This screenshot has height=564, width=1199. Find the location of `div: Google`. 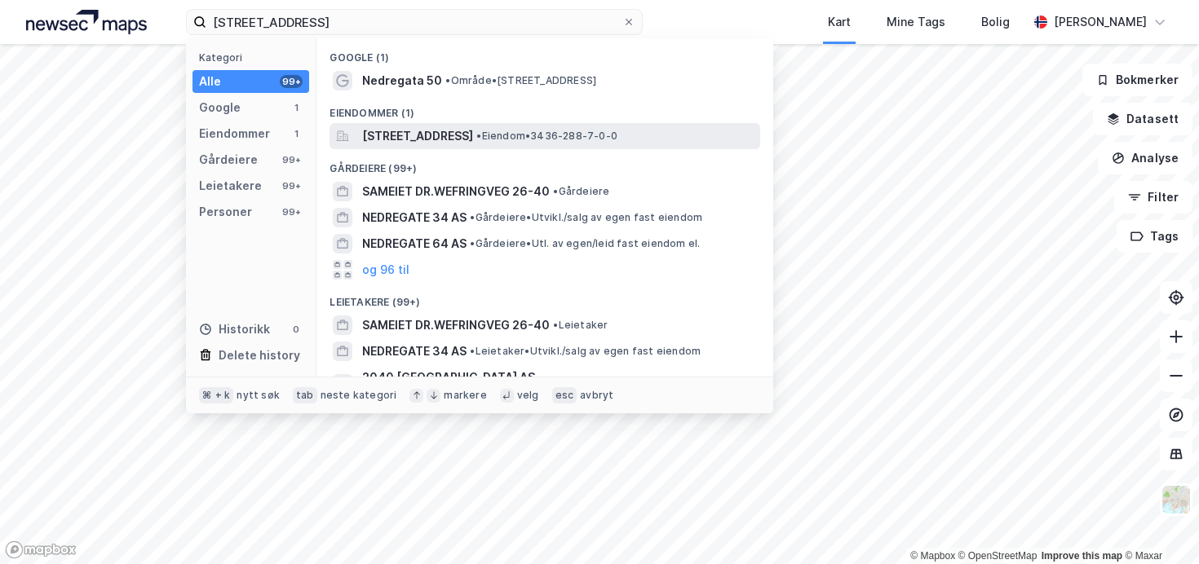

div: Google is located at coordinates (219, 108).